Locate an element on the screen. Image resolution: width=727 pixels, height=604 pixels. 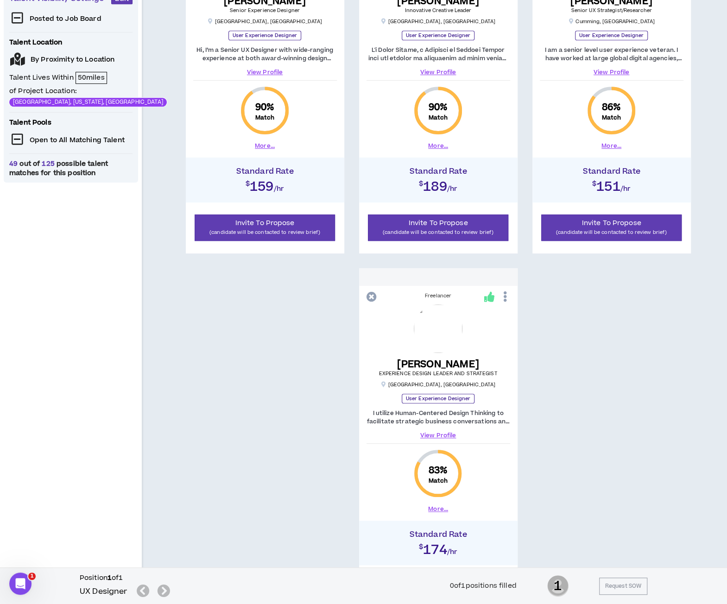
span: 86 % is located at coordinates (611, 107).